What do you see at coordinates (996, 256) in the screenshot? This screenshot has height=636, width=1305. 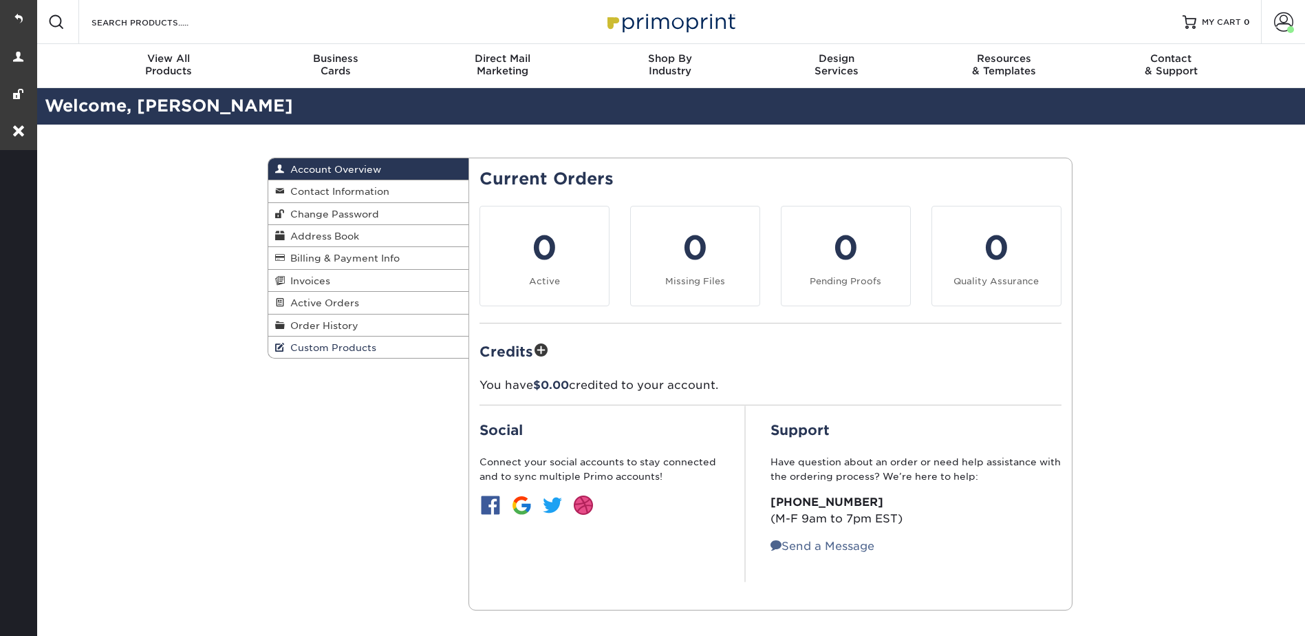 I see `a: 0 Quality Assurance` at bounding box center [996, 256].